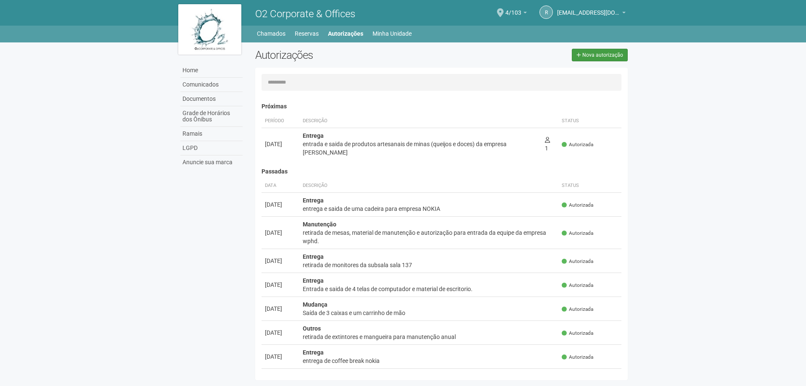 Image resolution: width=806 pixels, height=386 pixels. I want to click on a: Comunicados, so click(211, 85).